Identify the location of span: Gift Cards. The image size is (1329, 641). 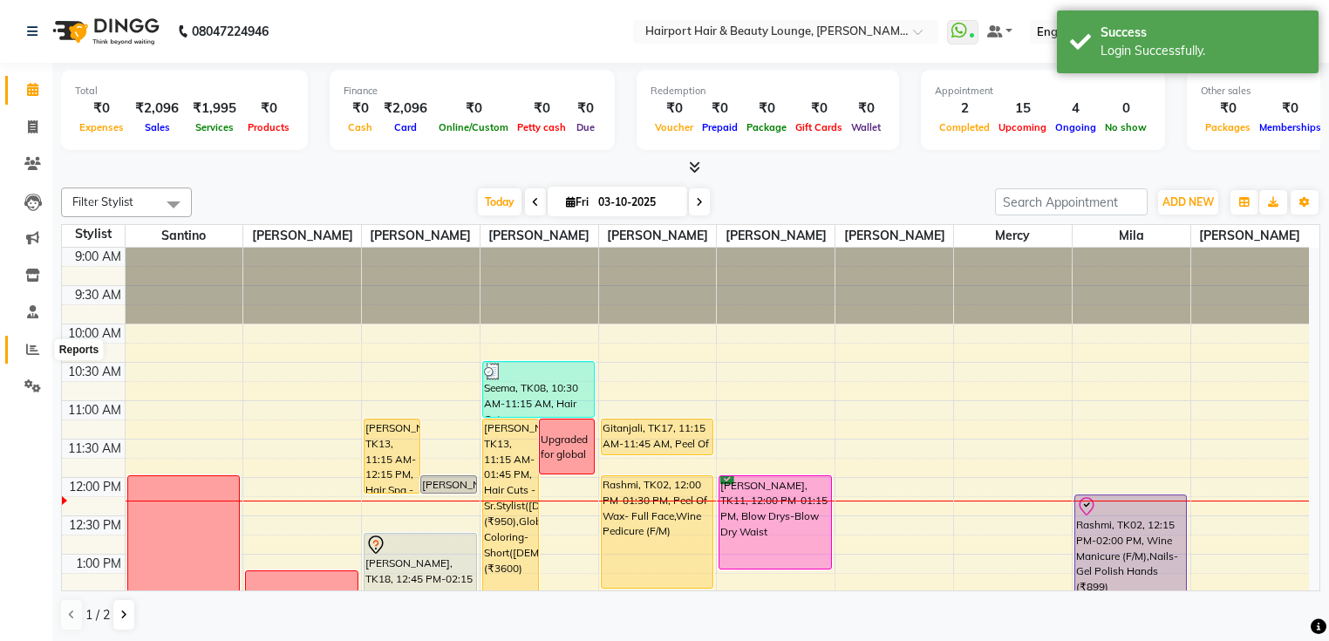
(819, 127).